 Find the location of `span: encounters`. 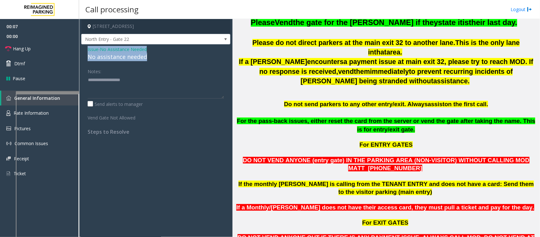

span: encounters is located at coordinates (325, 62).